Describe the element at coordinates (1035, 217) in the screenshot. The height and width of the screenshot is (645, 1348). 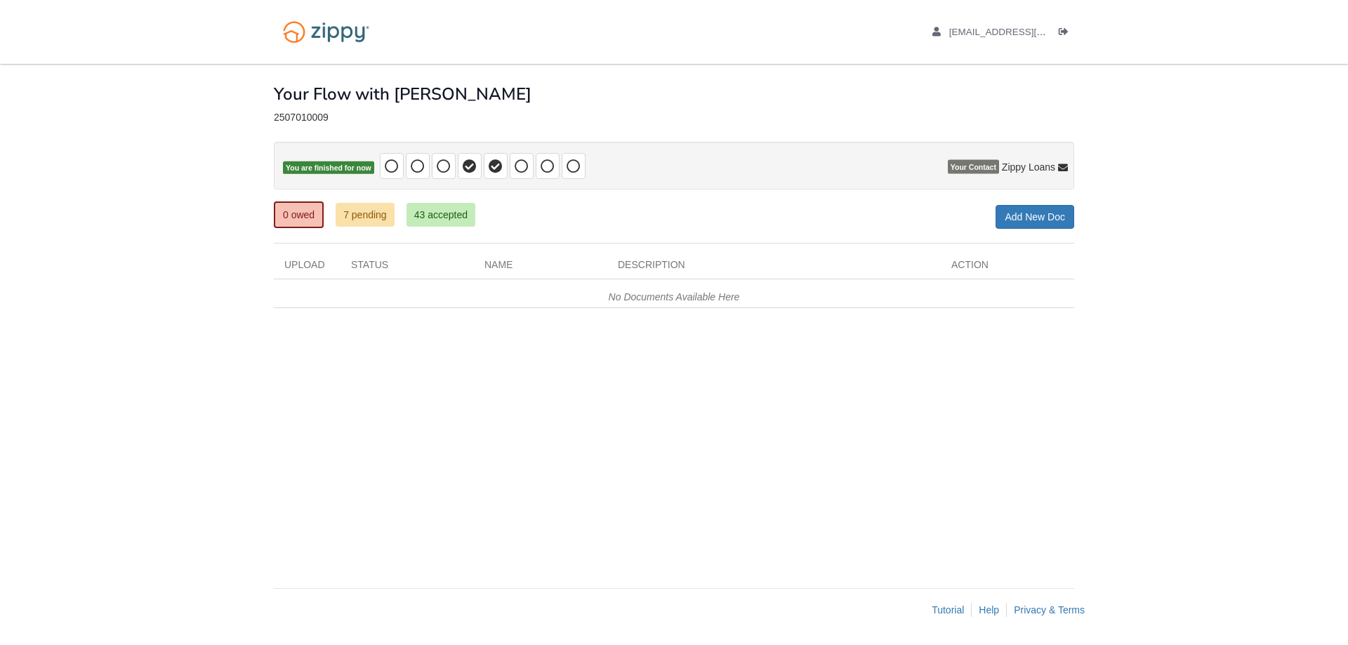
I see `a: Add New Doc` at that location.